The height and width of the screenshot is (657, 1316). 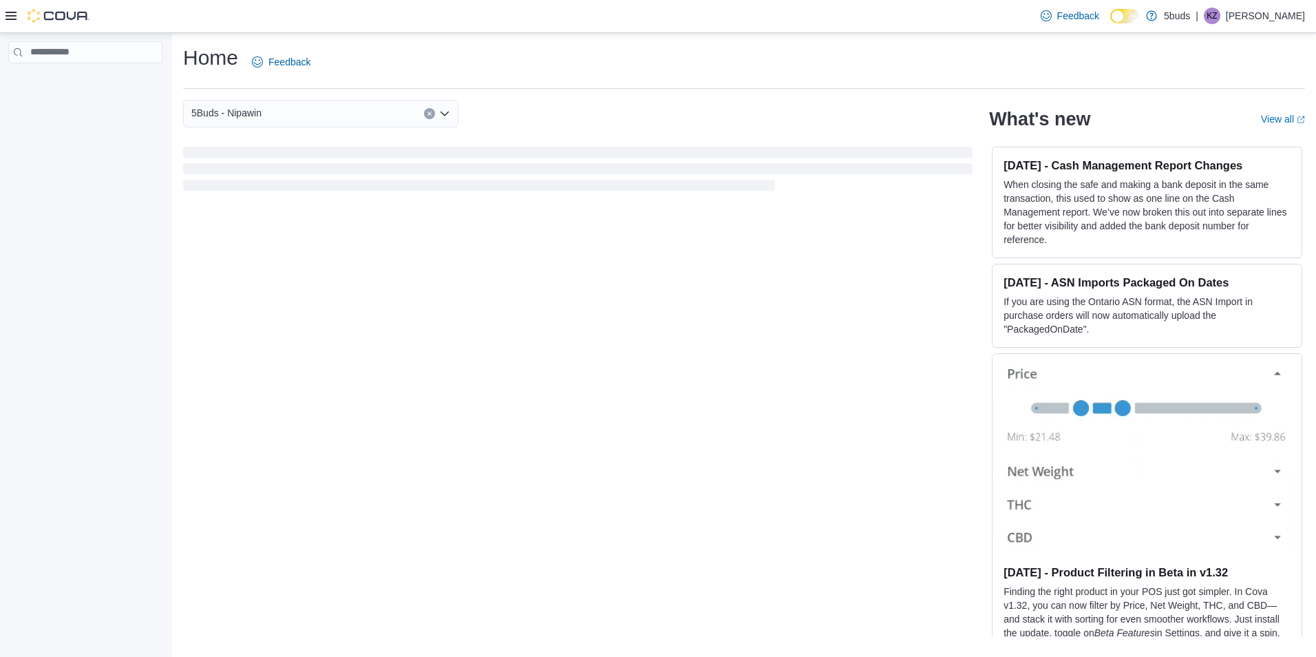 I want to click on p: When closing the safe and making a bank deposit in the same transaction, this used to show as one..., so click(x=1147, y=212).